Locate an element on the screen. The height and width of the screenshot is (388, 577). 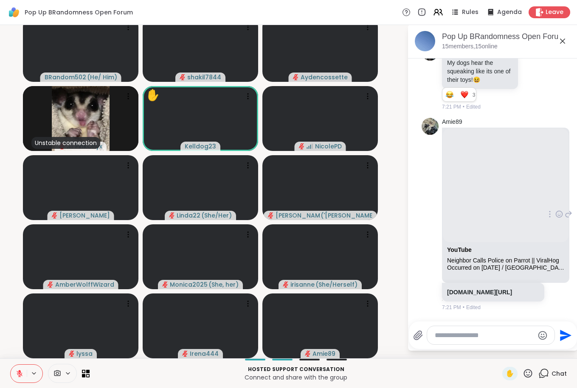
span: Leave is located at coordinates (554, 12).